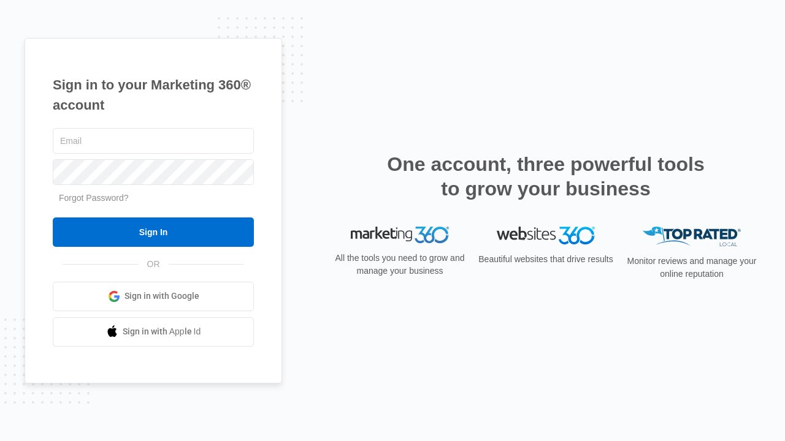 This screenshot has width=785, height=441. What do you see at coordinates (546, 259) in the screenshot?
I see `p: Beautiful websites that drive results` at bounding box center [546, 259].